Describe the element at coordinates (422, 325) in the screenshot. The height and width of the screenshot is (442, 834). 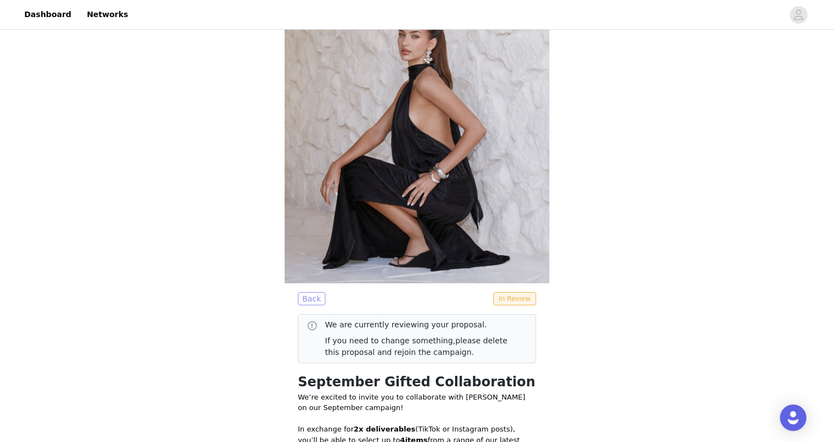
I see `p: We are currently reviewing your proposal.` at that location.